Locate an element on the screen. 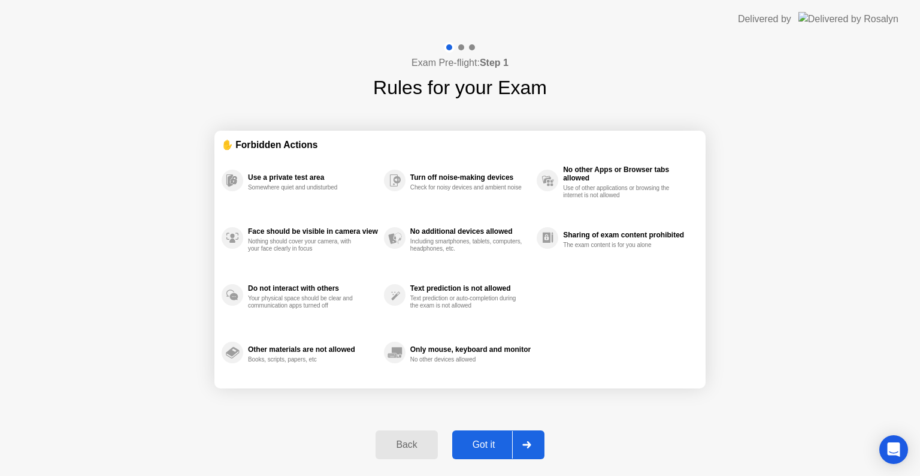 This screenshot has width=920, height=476. div: Turn off noise-making devices is located at coordinates (470, 177).